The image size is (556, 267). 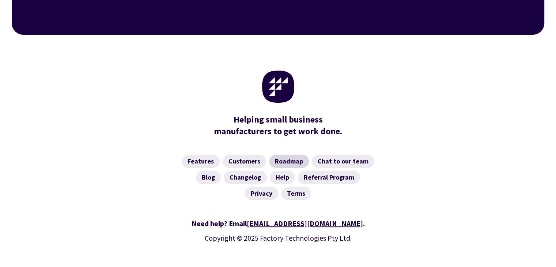 What do you see at coordinates (343, 161) in the screenshot?
I see `a: Chat to our team` at bounding box center [343, 161].